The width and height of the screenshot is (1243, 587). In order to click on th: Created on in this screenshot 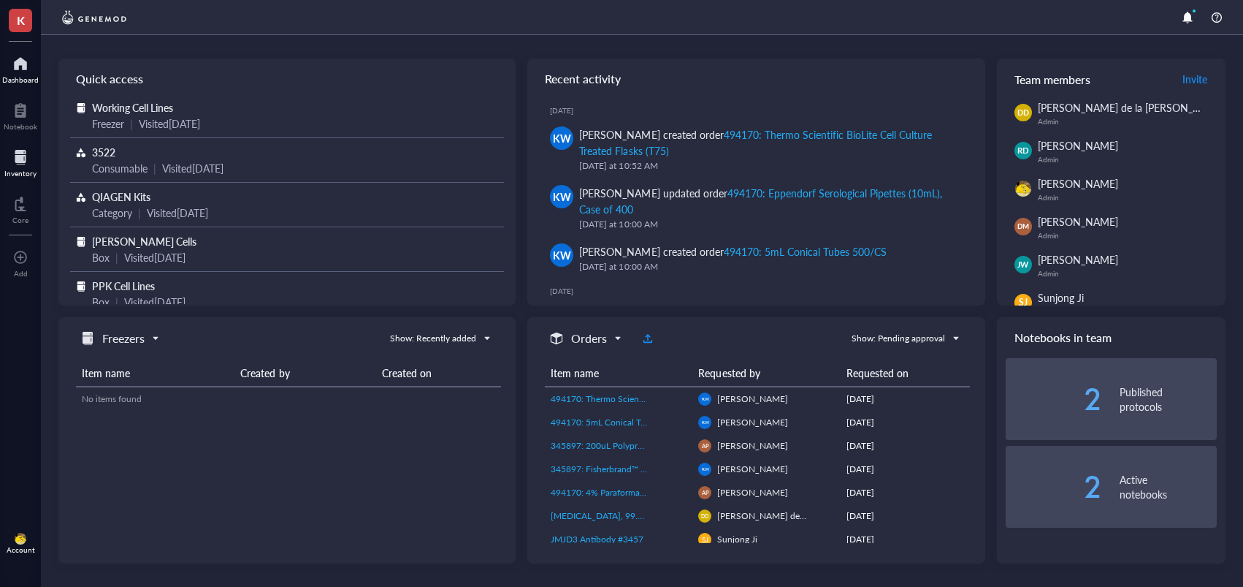, I will do `click(438, 372)`.